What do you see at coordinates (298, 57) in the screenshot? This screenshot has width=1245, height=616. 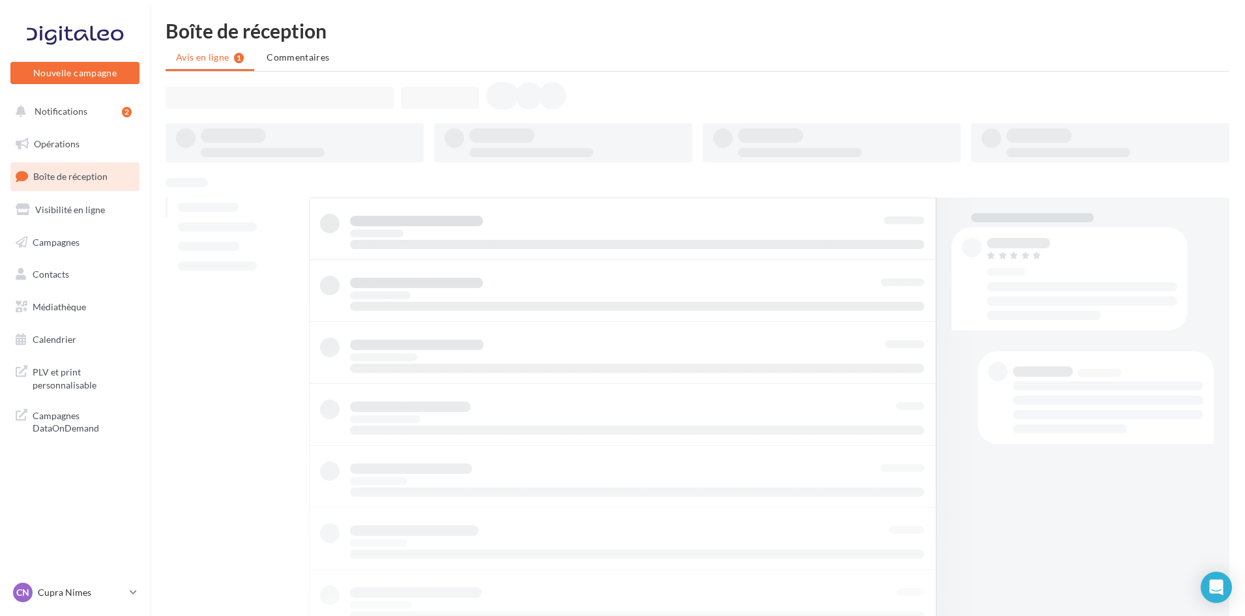 I see `span: Commentaires` at bounding box center [298, 57].